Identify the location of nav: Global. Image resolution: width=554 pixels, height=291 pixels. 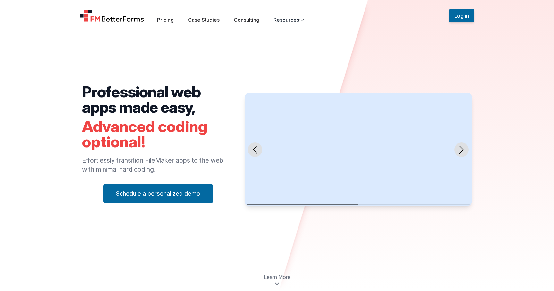
(277, 16).